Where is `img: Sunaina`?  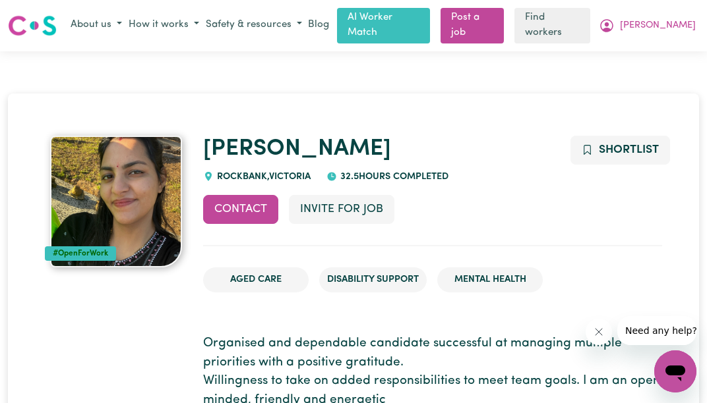
img: Sunaina is located at coordinates (116, 202).